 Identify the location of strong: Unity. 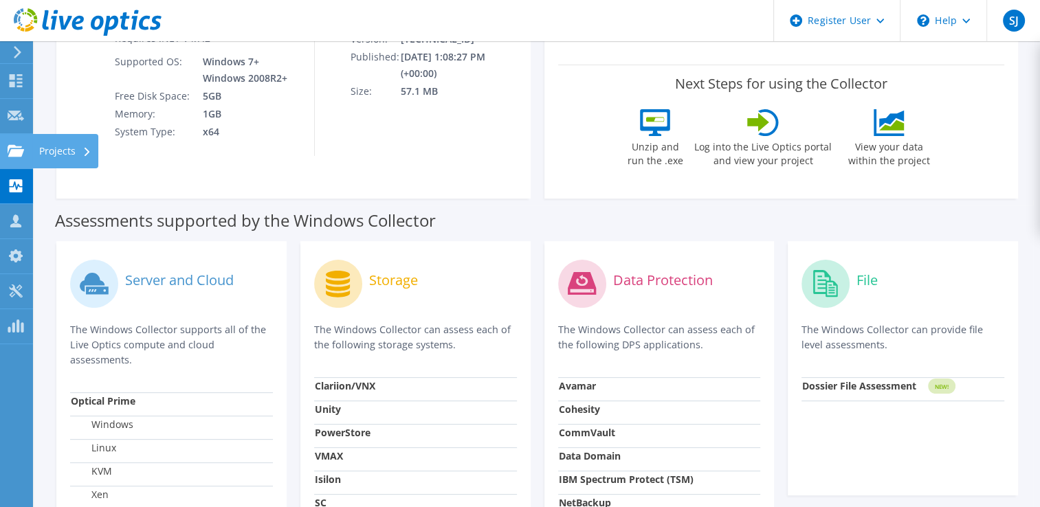
(328, 409).